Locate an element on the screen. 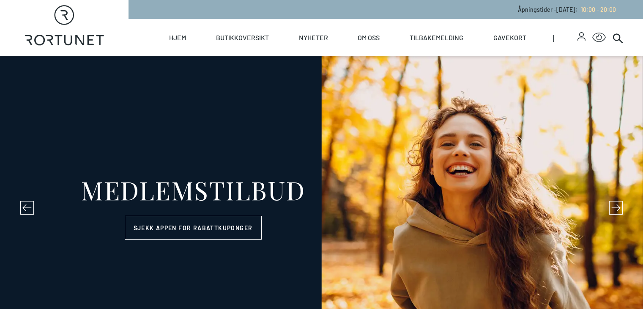  a: Om oss is located at coordinates (369, 38).